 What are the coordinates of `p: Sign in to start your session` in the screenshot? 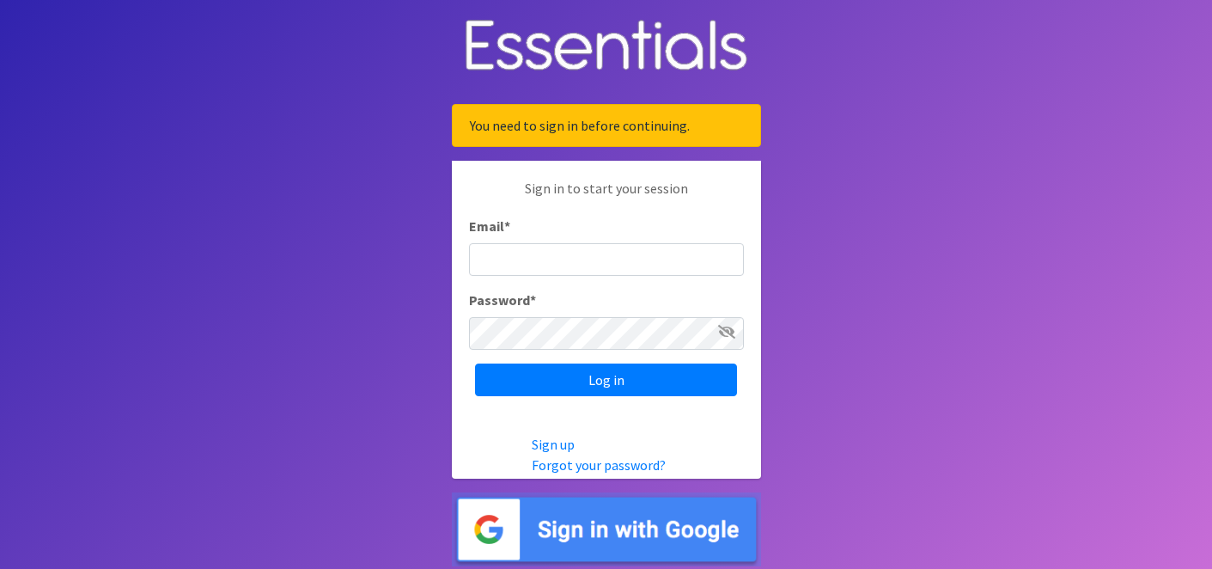 It's located at (606, 197).